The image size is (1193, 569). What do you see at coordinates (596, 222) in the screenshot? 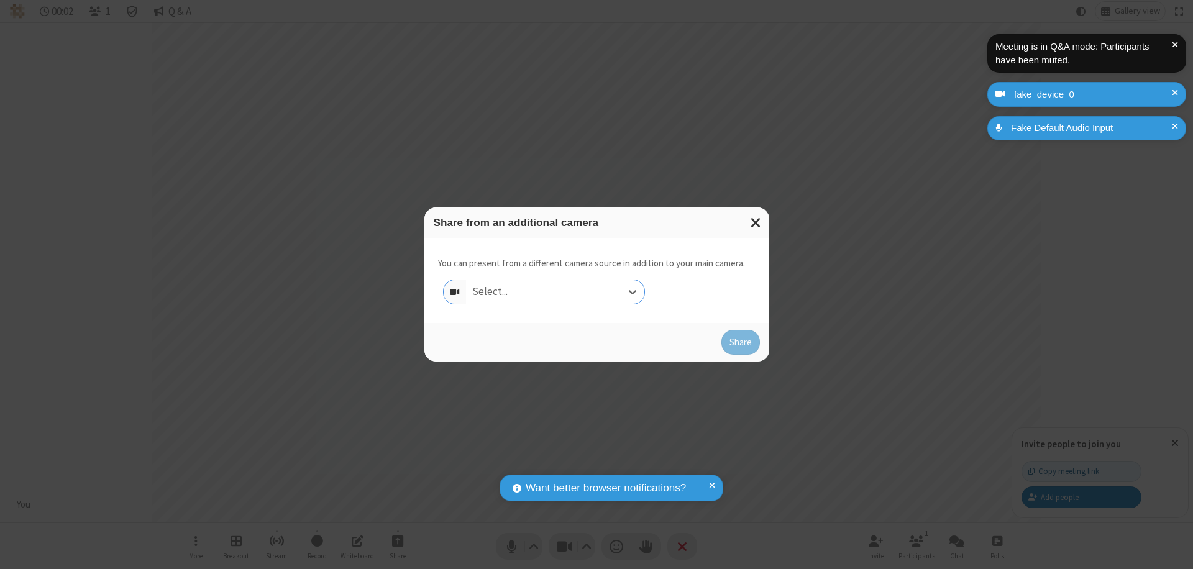
I see `h3: Share from an additional camera` at bounding box center [596, 222].